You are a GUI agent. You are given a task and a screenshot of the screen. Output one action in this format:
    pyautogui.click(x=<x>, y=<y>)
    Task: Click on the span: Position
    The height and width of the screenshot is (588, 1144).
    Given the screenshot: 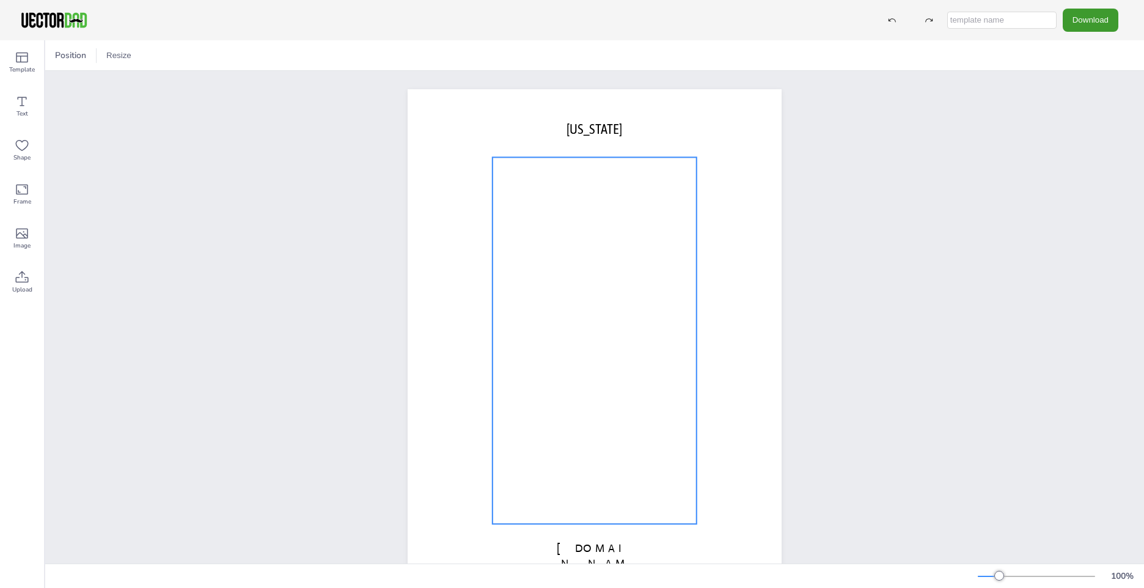 What is the action you would take?
    pyautogui.click(x=70, y=55)
    